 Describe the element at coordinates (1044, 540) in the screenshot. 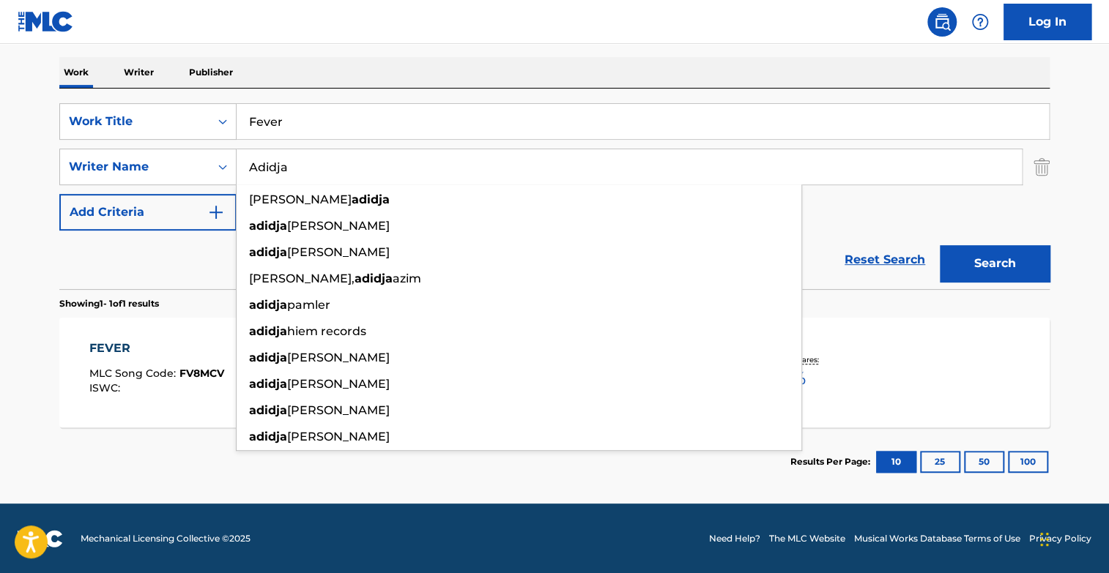

I see `div: Drag` at that location.